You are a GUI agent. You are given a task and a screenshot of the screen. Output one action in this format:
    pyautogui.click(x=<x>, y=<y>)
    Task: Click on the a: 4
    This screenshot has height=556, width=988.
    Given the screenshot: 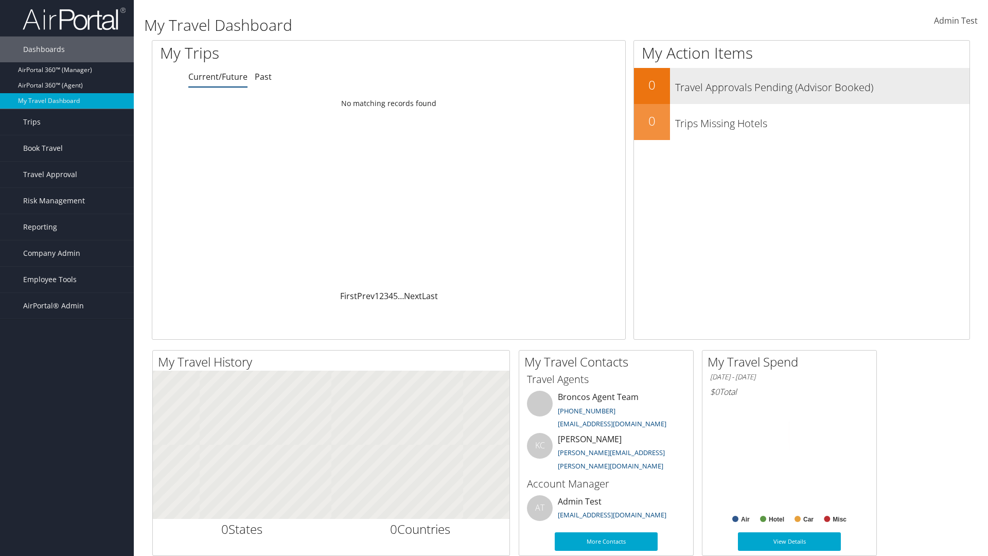 What is the action you would take?
    pyautogui.click(x=391, y=296)
    